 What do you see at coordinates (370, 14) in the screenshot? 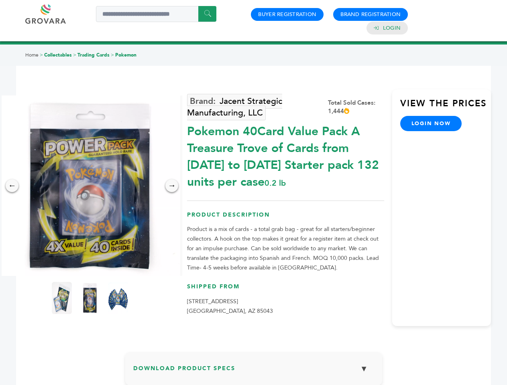
I see `a: Brand Registration` at bounding box center [370, 14].